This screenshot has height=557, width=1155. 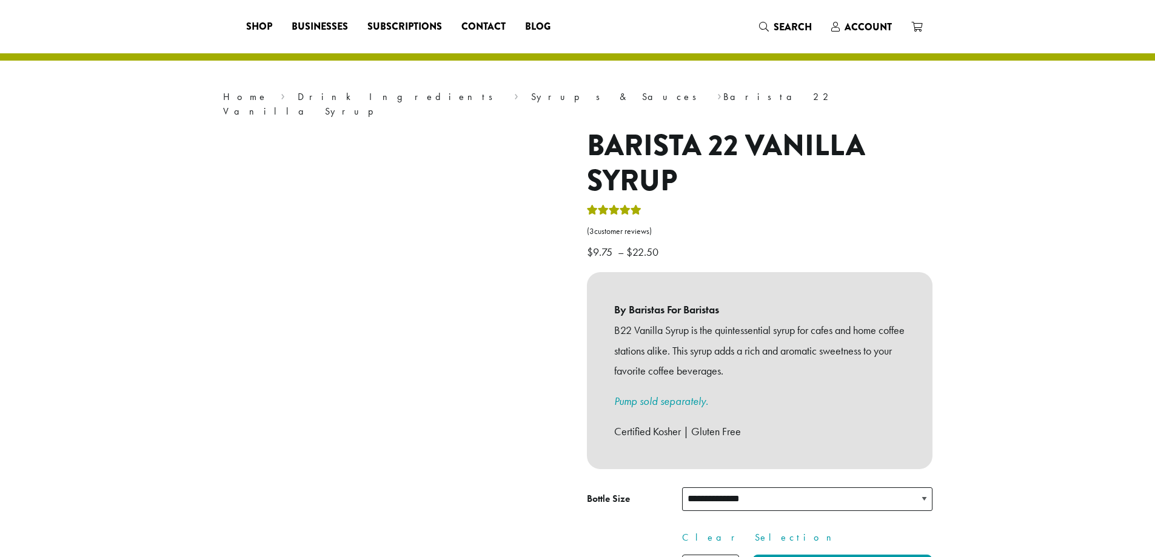 What do you see at coordinates (404, 27) in the screenshot?
I see `a: Subscriptions` at bounding box center [404, 27].